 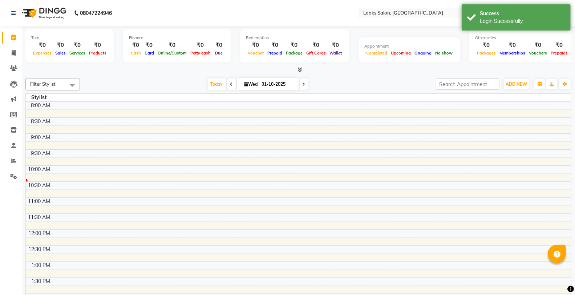 What do you see at coordinates (201, 53) in the screenshot?
I see `span: Petty cash` at bounding box center [201, 53].